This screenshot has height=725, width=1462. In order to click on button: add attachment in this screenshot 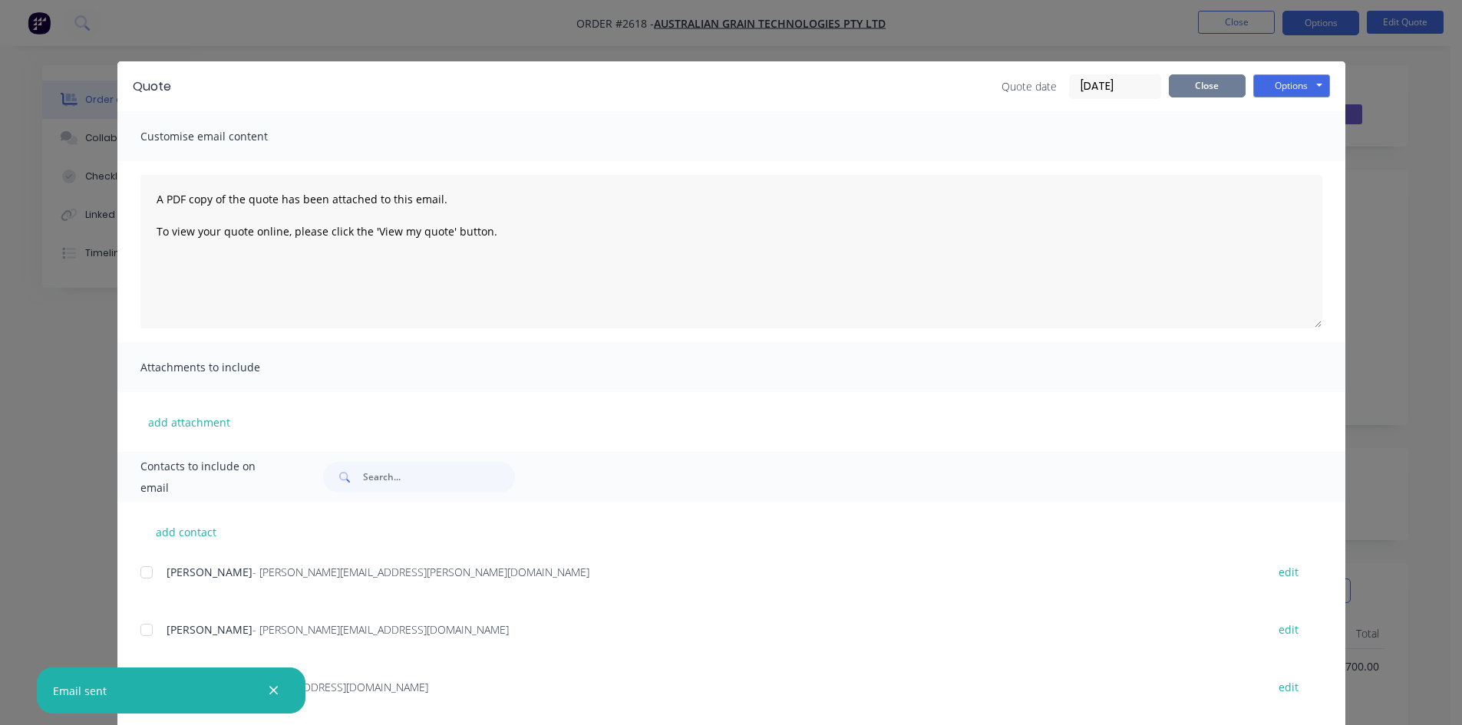, I will do `click(189, 422)`.